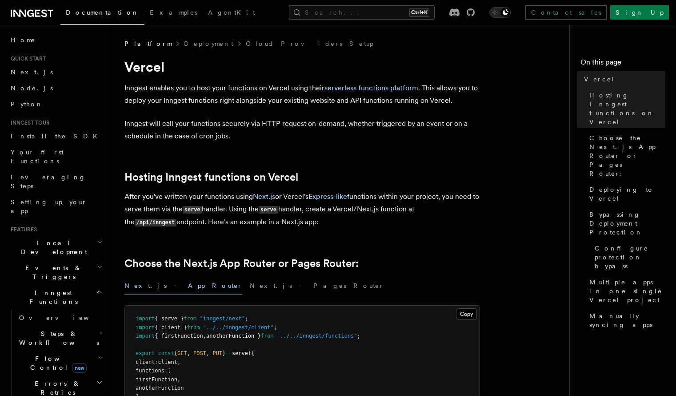 The height and width of the screenshot is (396, 676). Describe the element at coordinates (156, 379) in the screenshot. I see `span: firstFunction` at that location.